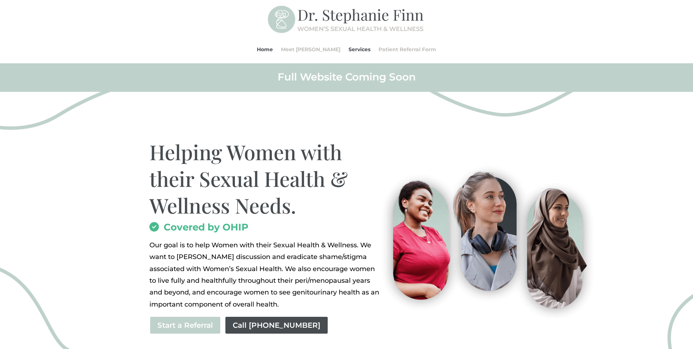 Image resolution: width=693 pixels, height=349 pixels. What do you see at coordinates (407, 49) in the screenshot?
I see `a: Patient Referral Form` at bounding box center [407, 49].